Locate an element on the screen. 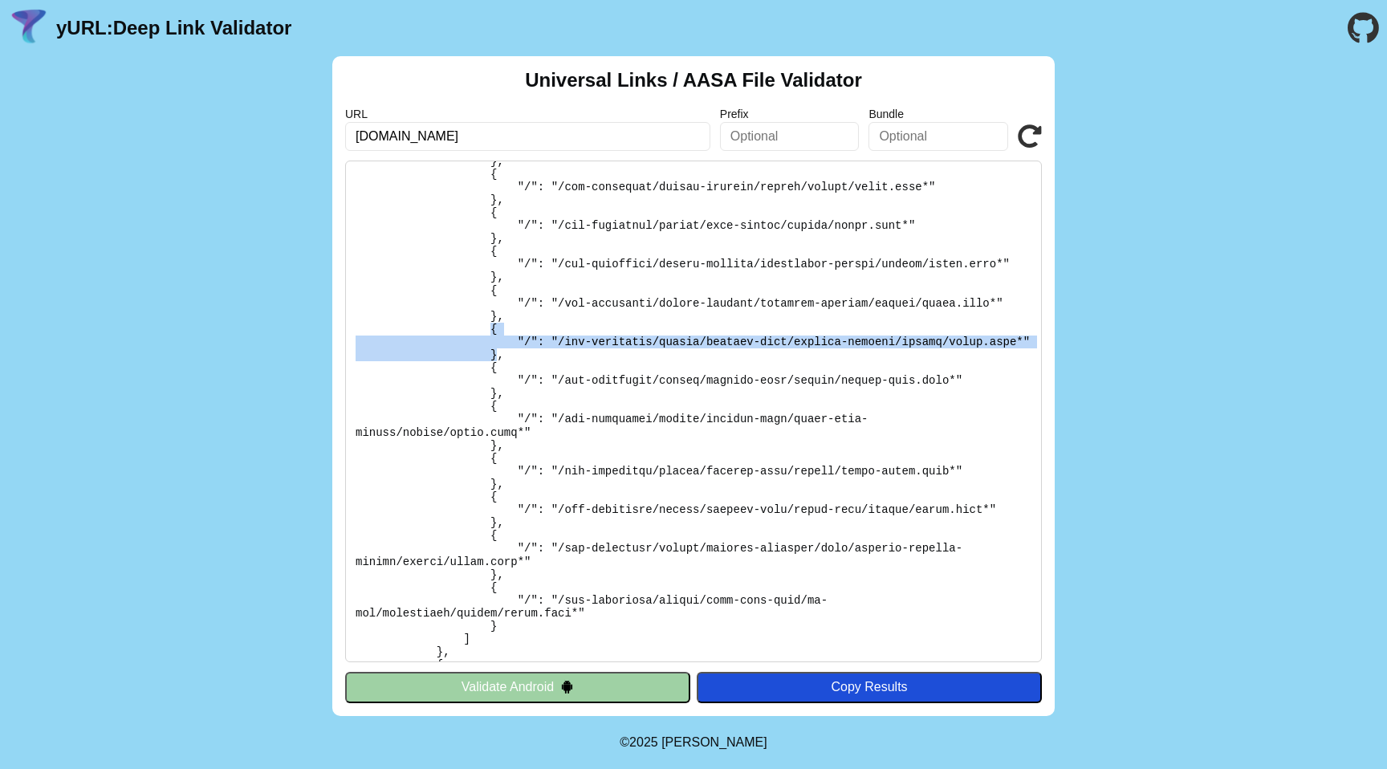  label: Bundle is located at coordinates (938, 114).